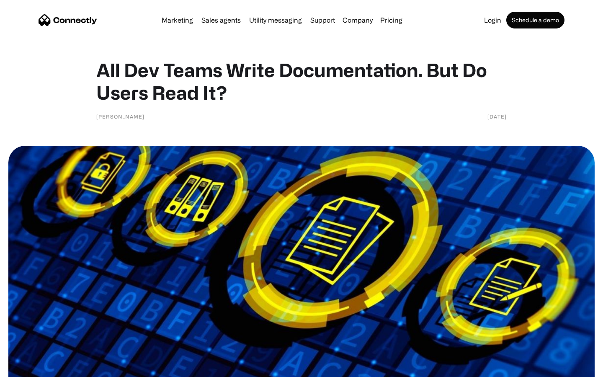  I want to click on a: Pricing, so click(391, 20).